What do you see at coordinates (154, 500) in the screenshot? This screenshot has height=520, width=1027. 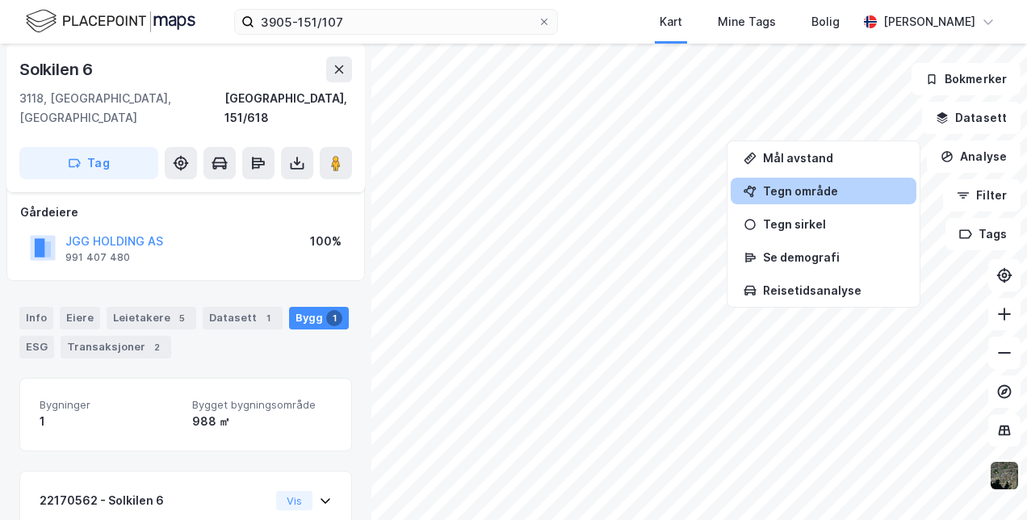 I see `div: 22170562 - Solkilen 6` at bounding box center [154, 500].